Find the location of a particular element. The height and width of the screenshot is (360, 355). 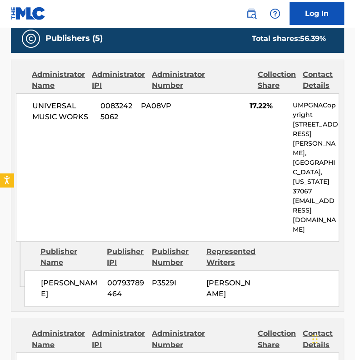

span: 00832425062 is located at coordinates (117, 111).